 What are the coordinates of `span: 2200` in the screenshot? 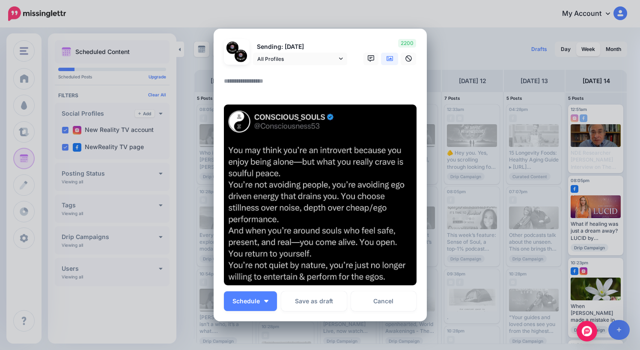 It's located at (407, 43).